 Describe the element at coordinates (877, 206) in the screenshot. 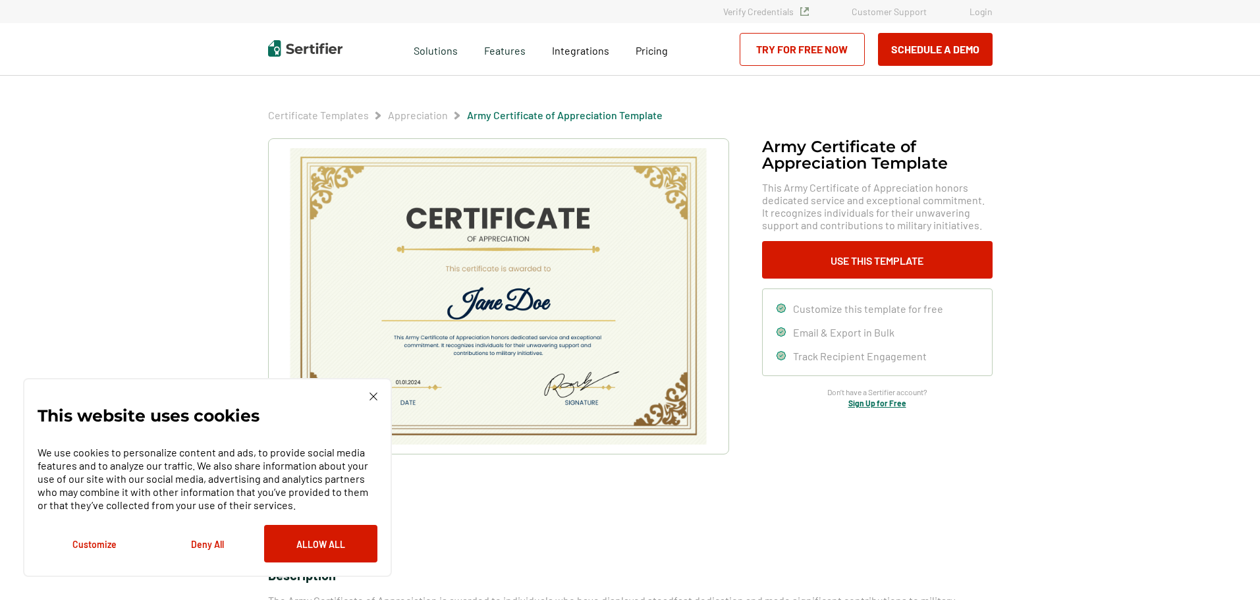

I see `span: This Army Certificate of Appreciation honors dedicated service and exceptional commitment. It rec...` at that location.